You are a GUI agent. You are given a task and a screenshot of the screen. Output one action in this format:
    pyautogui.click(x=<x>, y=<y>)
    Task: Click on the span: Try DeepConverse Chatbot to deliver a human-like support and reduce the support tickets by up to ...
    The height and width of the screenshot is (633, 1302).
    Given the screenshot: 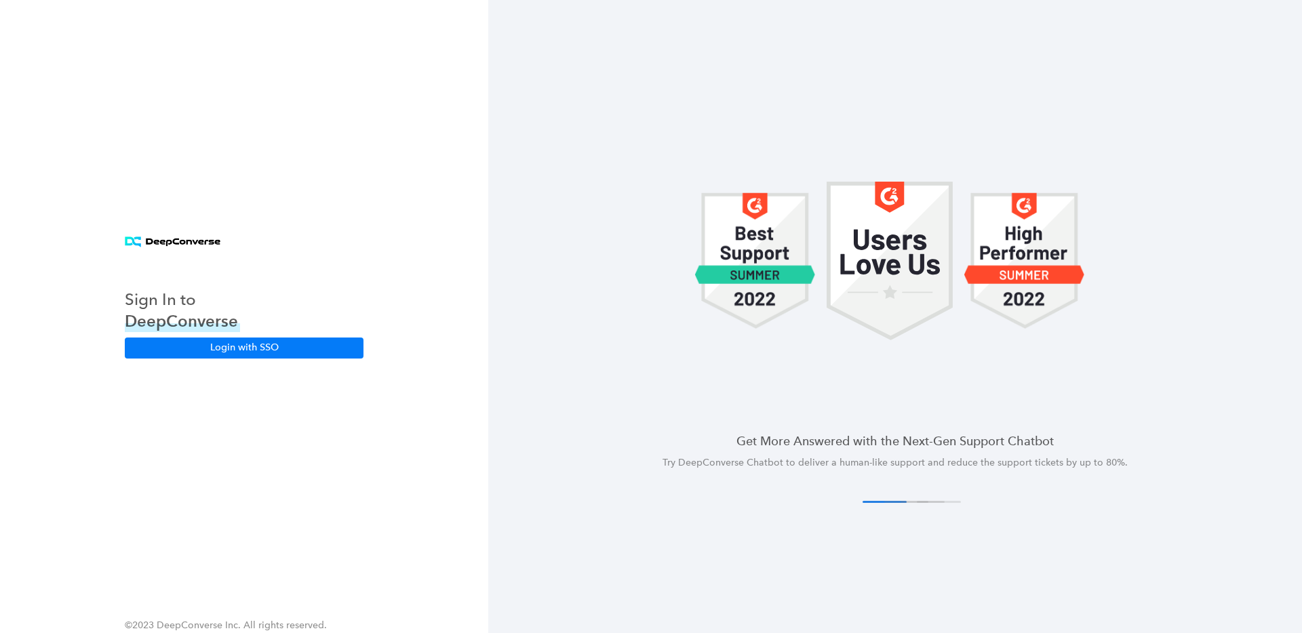 What is the action you would take?
    pyautogui.click(x=895, y=463)
    